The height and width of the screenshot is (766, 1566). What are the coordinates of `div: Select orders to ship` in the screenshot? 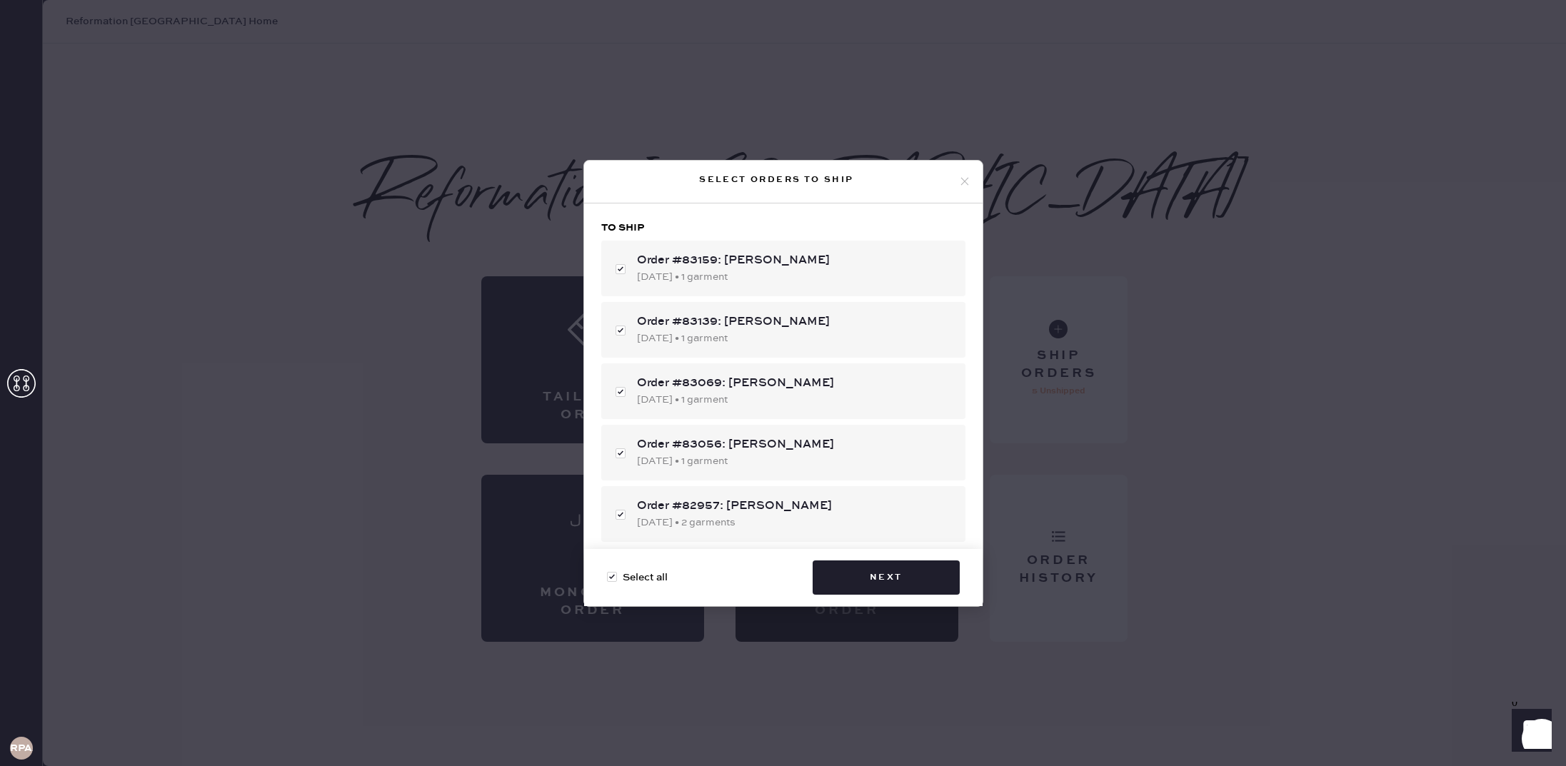 It's located at (777, 180).